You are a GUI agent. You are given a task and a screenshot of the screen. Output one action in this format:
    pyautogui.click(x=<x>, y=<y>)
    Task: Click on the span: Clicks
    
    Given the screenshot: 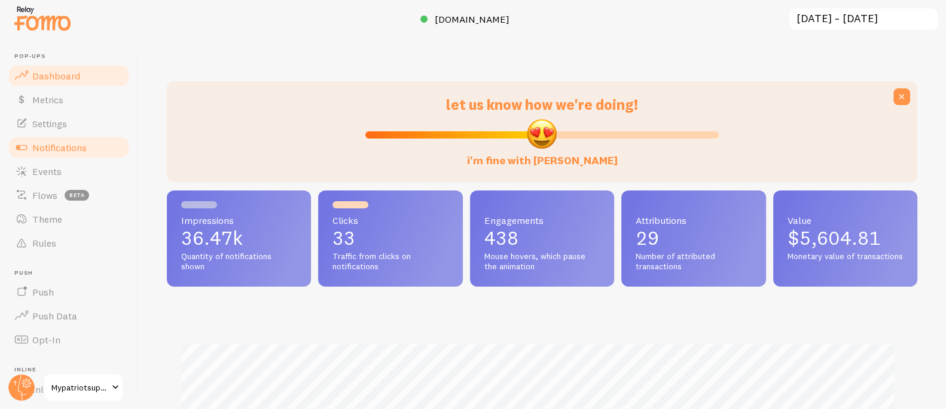 What is the action you would take?
    pyautogui.click(x=390, y=221)
    